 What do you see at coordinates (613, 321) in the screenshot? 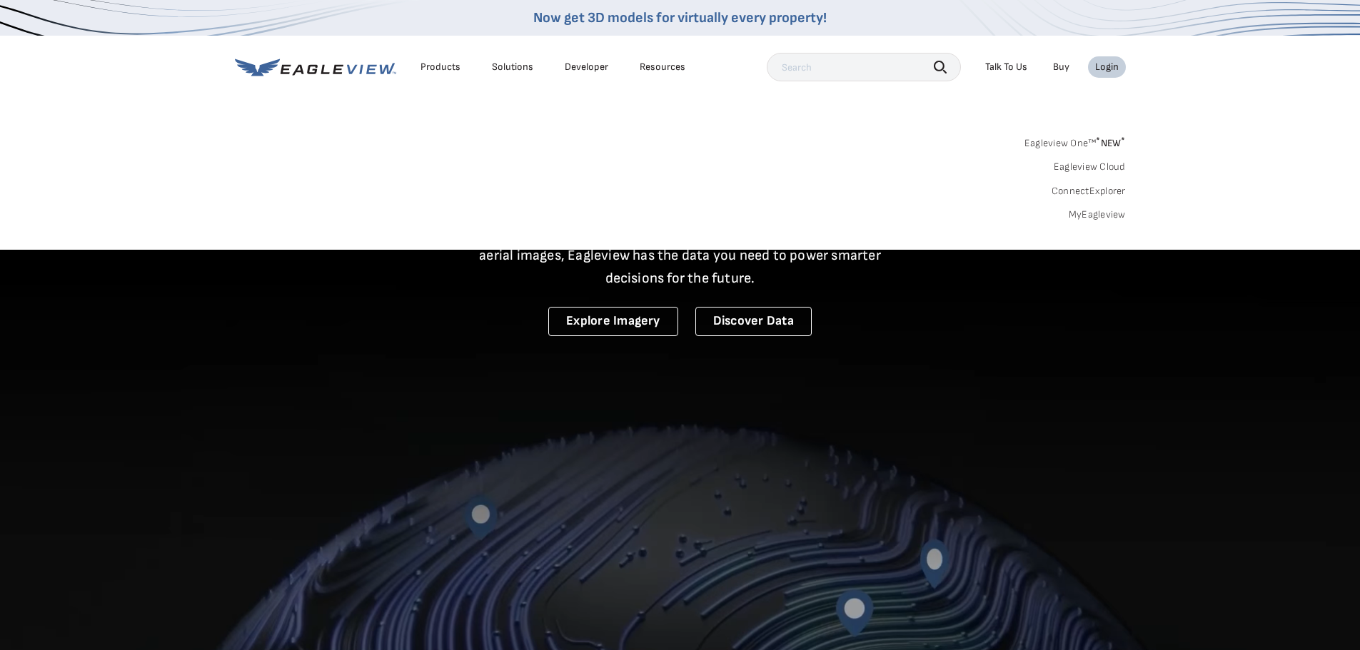
I see `a: Explore Imagery` at bounding box center [613, 321].